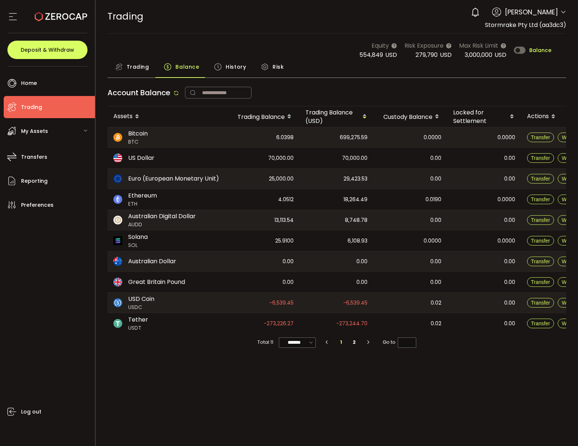 Image resolution: width=578 pixels, height=446 pixels. What do you see at coordinates (284, 220) in the screenshot?
I see `span: 13,113.54` at bounding box center [284, 220].